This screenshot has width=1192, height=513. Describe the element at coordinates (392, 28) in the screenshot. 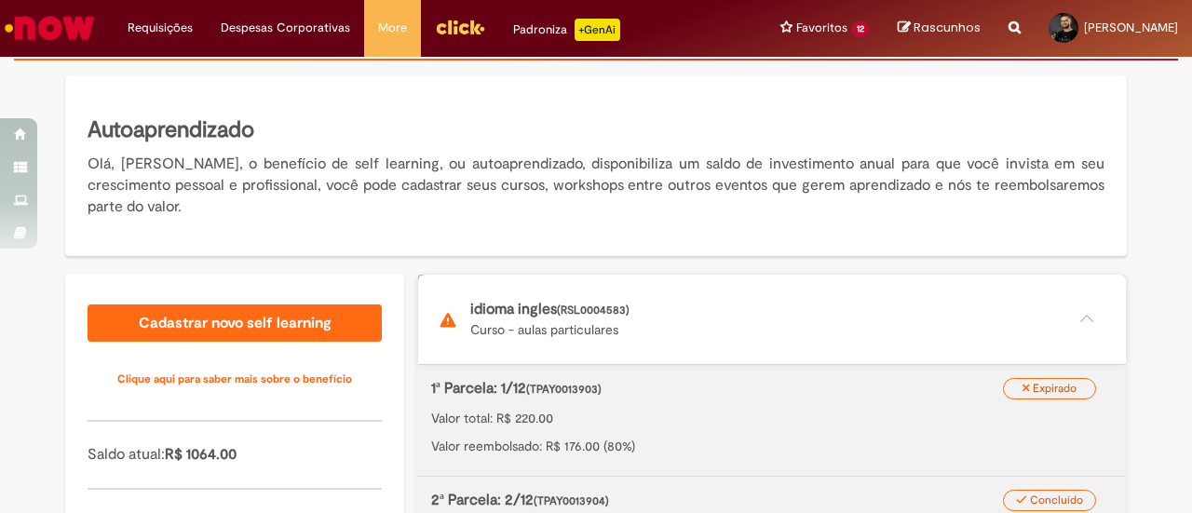

I see `span: More` at that location.